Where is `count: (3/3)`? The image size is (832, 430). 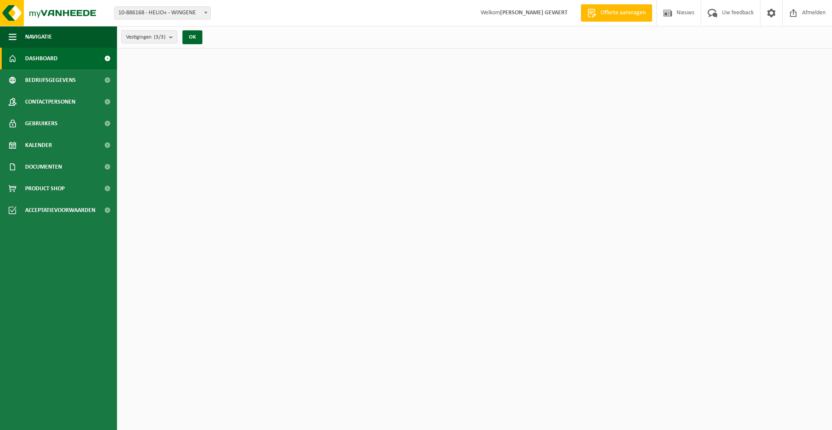
count: (3/3) is located at coordinates (159, 37).